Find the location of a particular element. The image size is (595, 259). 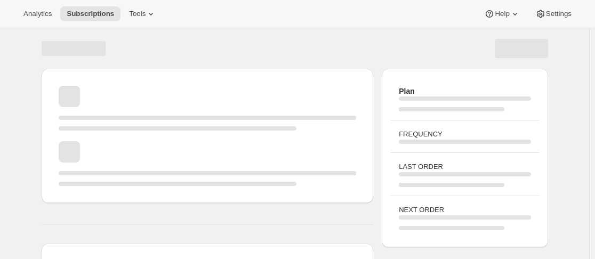

span: Help is located at coordinates (502, 14).